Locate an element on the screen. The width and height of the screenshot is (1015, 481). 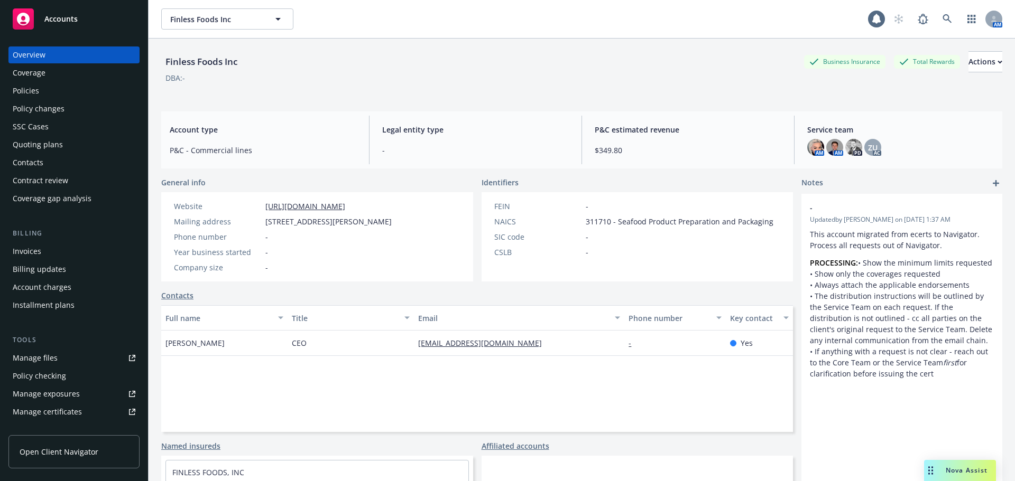
div: Contacts is located at coordinates (28, 163).